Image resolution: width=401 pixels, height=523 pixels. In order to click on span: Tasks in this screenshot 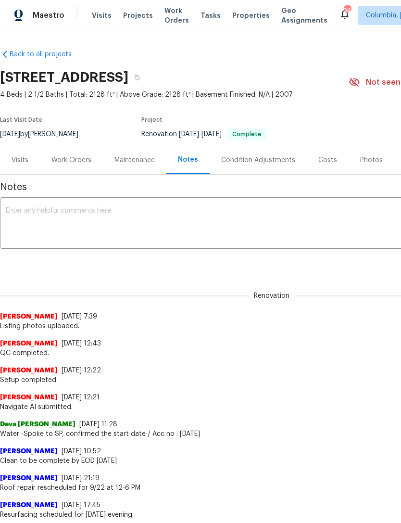, I will do `click(211, 15)`.